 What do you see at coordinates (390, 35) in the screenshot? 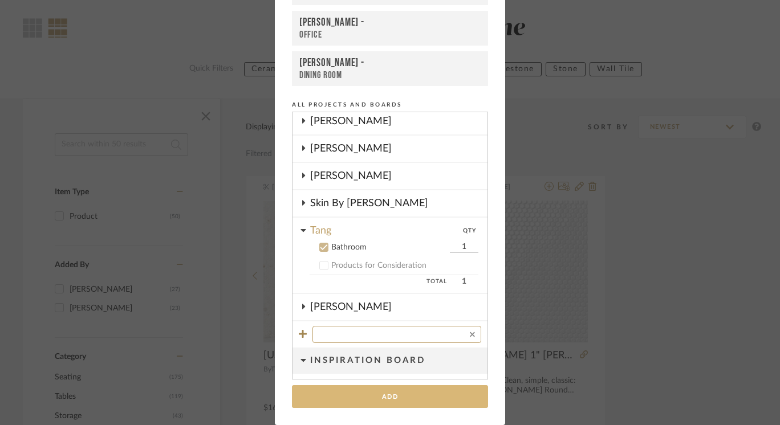
I see `div: Office` at bounding box center [390, 35].